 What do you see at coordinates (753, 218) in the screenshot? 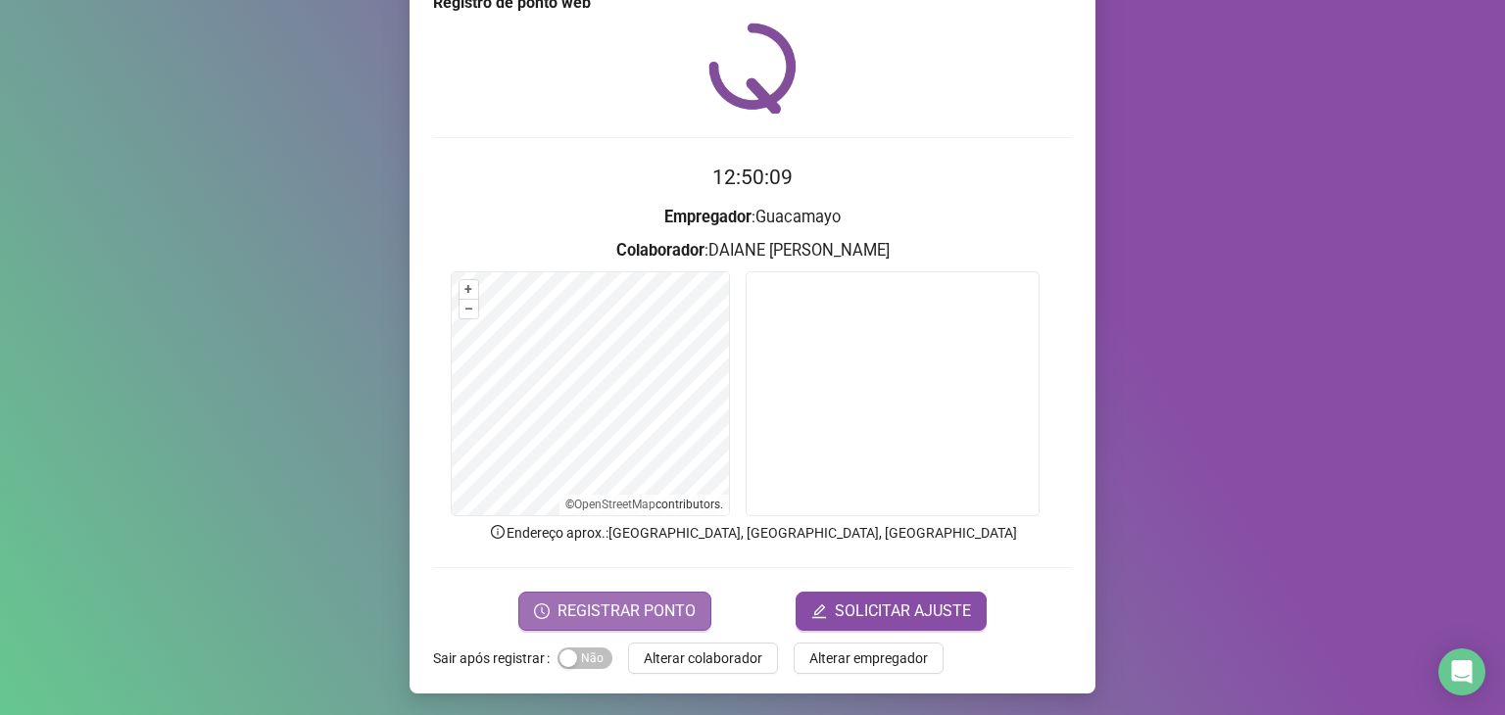
I see `h3: : Guacamayo` at bounding box center [753, 218].